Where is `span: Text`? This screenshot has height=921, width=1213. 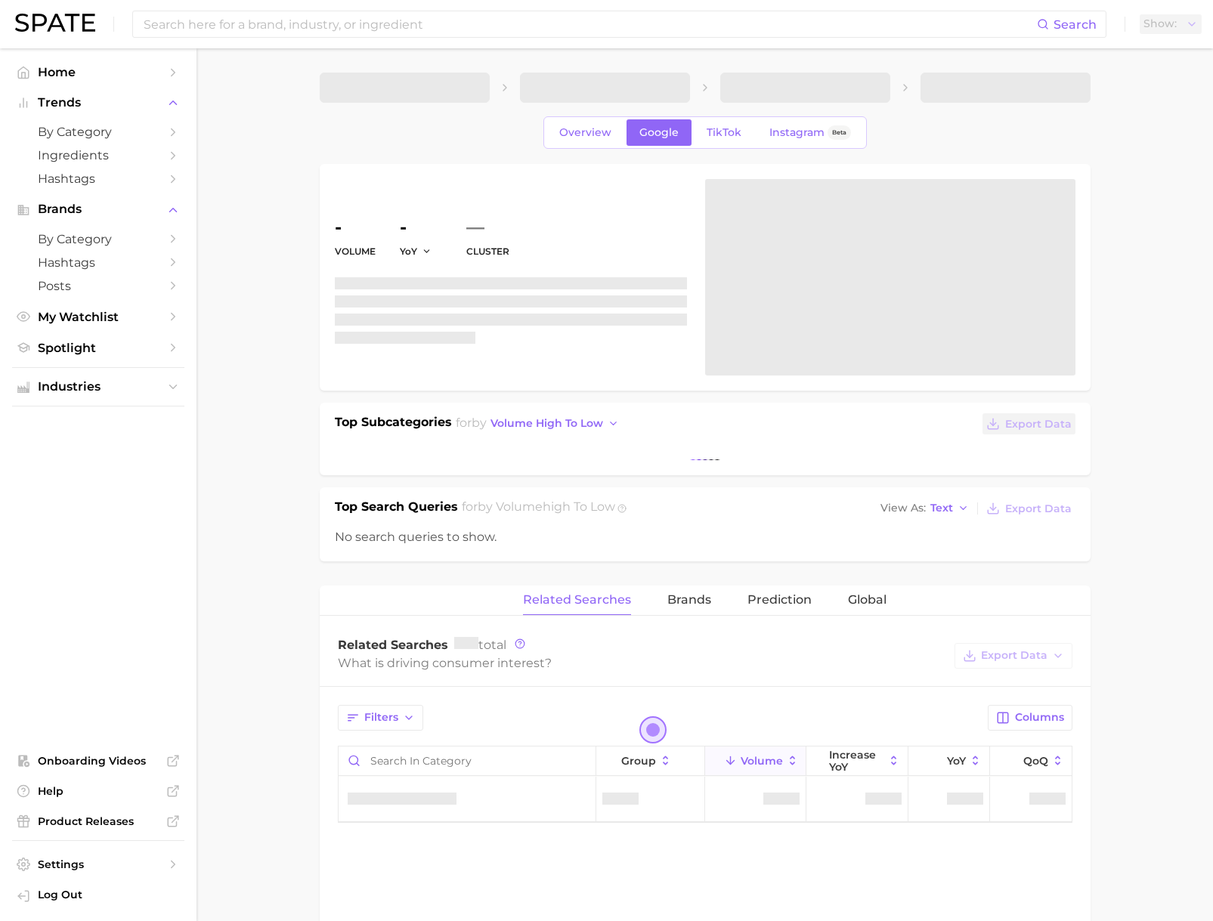 span: Text is located at coordinates (941, 508).